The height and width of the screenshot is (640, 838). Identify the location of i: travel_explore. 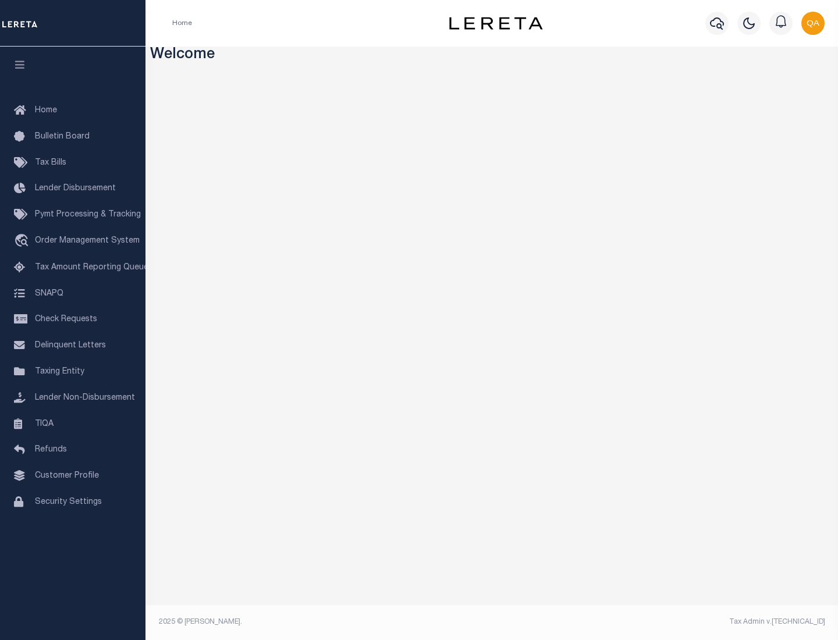
(23, 241).